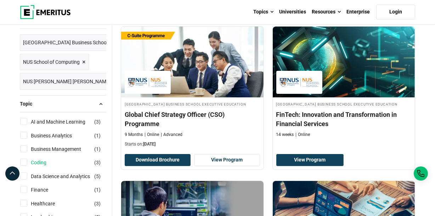  What do you see at coordinates (97, 176) in the screenshot?
I see `span: 5` at bounding box center [97, 176].